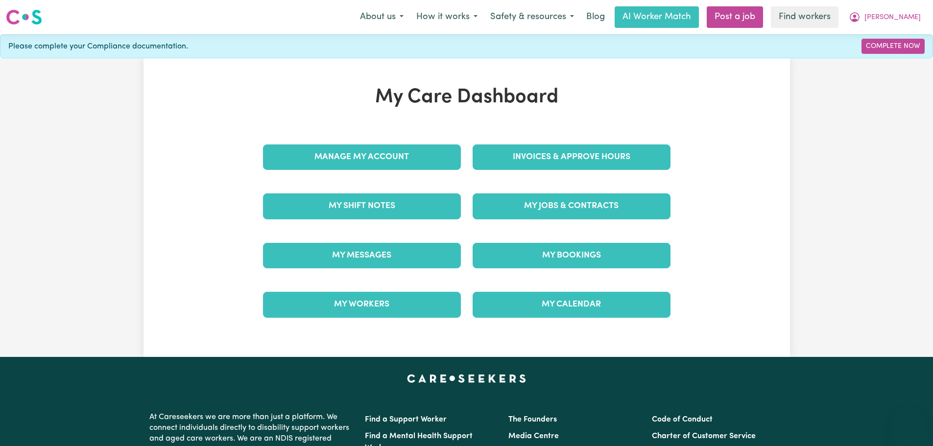 The width and height of the screenshot is (933, 446). Describe the element at coordinates (467, 97) in the screenshot. I see `h1: My Care Dashboard` at that location.